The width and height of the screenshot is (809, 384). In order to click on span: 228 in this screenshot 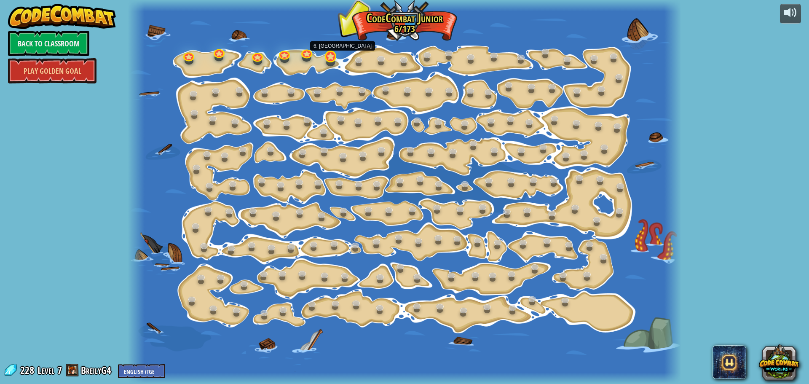, I will do `click(28, 370)`.